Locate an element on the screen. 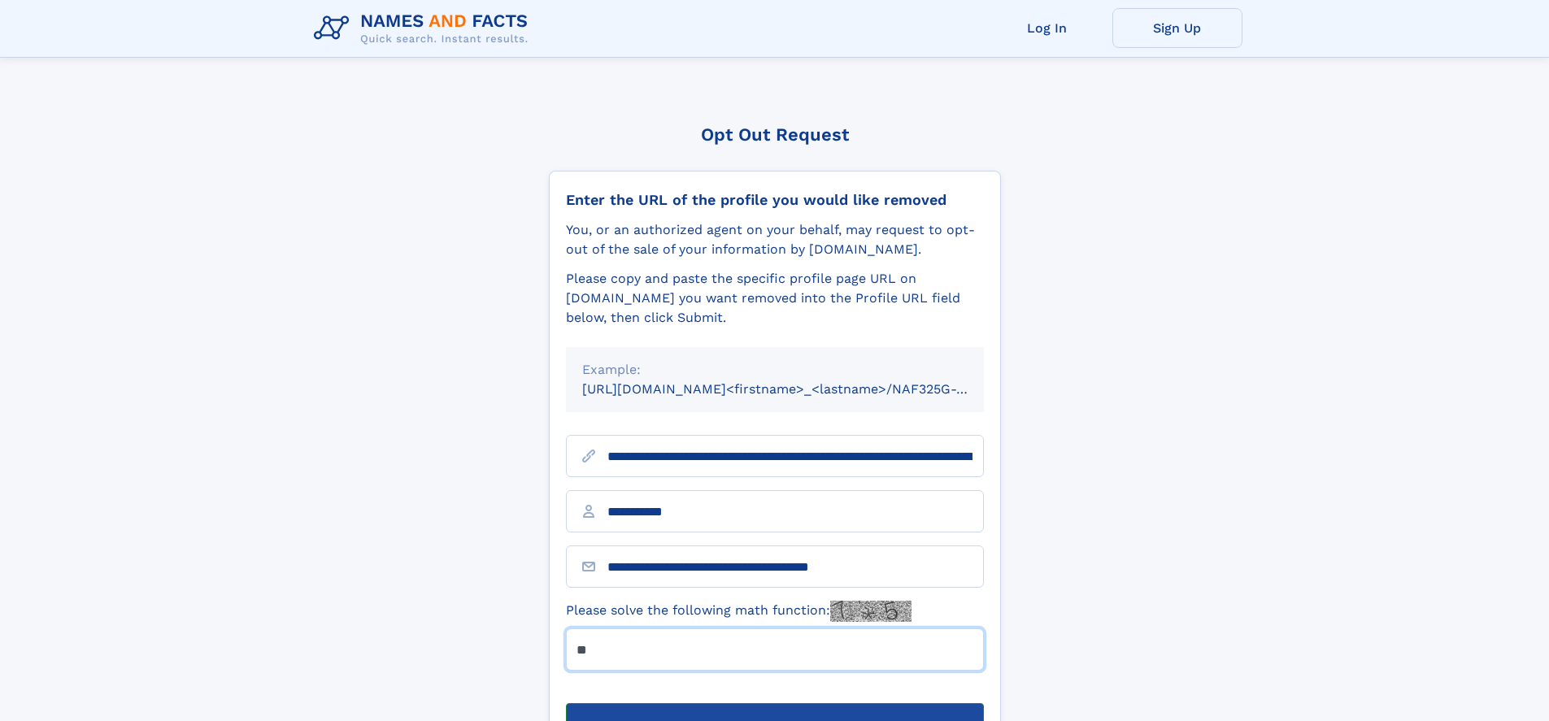 This screenshot has height=721, width=1549. a: Log In is located at coordinates (1047, 28).